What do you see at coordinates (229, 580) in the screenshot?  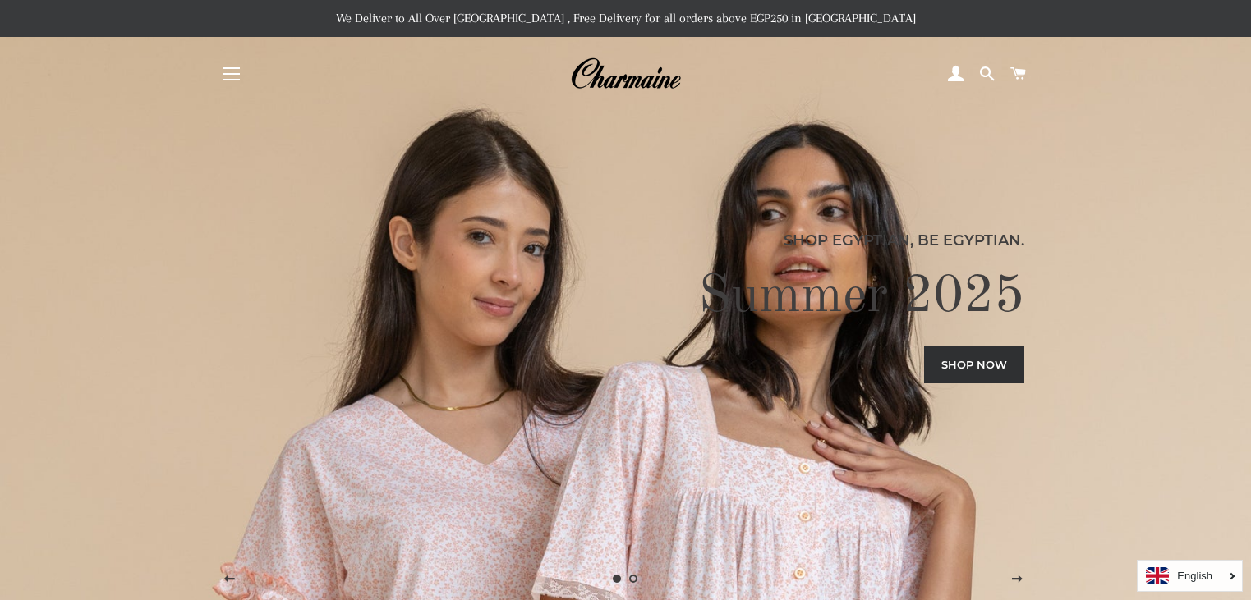 I see `button: Previous slide` at bounding box center [229, 580].